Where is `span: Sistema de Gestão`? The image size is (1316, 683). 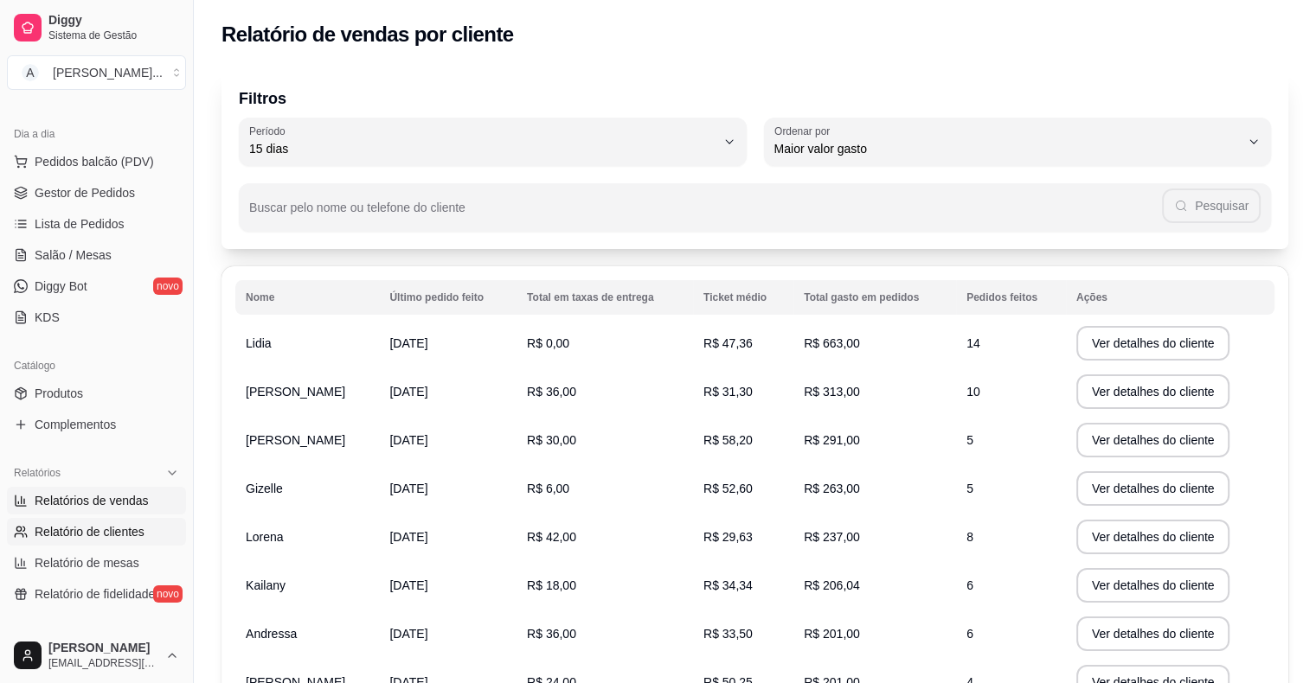 span: Sistema de Gestão is located at coordinates (113, 35).